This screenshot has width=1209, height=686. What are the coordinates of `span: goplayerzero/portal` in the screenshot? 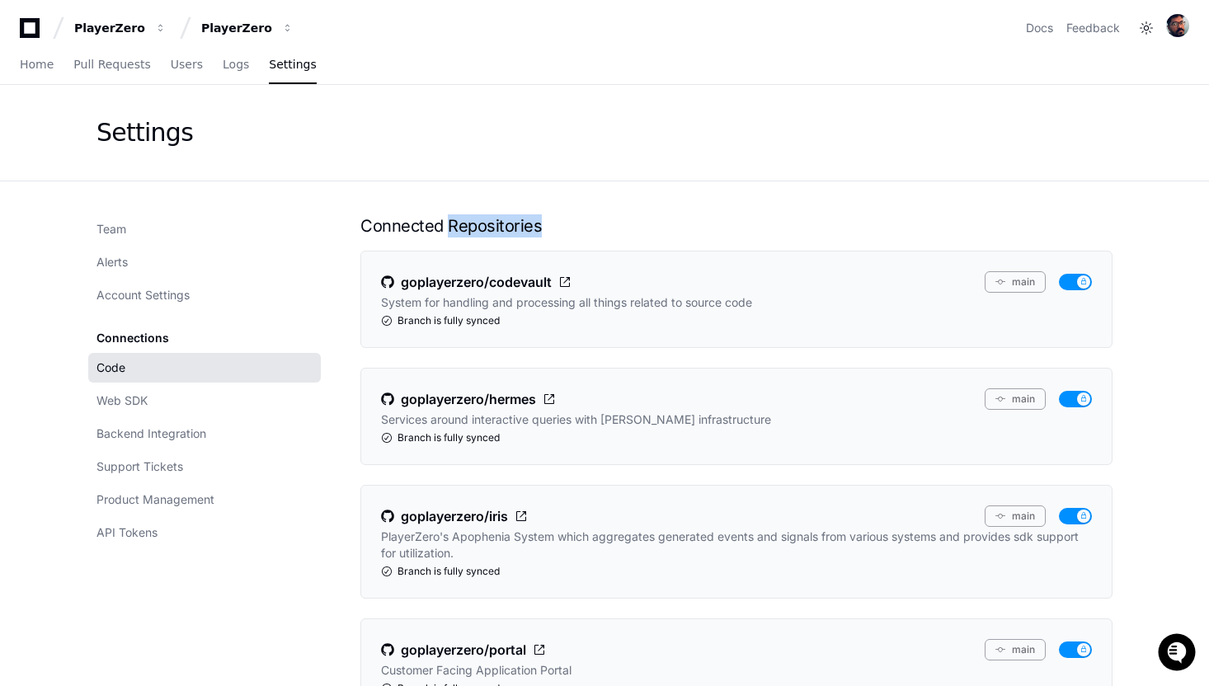 It's located at (464, 650).